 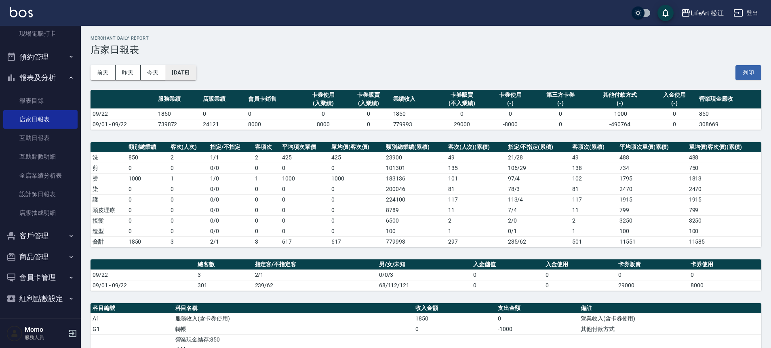 What do you see at coordinates (476, 178) in the screenshot?
I see `td: 101` at bounding box center [476, 178].